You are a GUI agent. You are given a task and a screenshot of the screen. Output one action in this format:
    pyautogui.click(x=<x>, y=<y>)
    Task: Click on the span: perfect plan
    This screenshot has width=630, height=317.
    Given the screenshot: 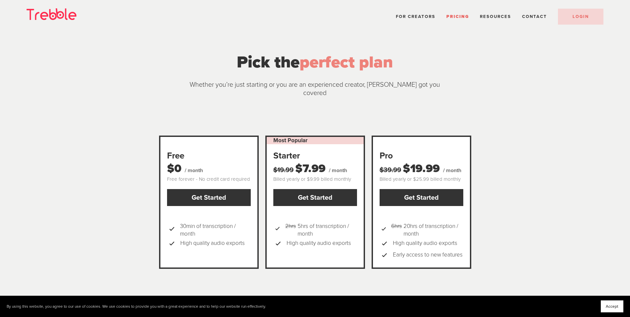 What is the action you would take?
    pyautogui.click(x=346, y=62)
    